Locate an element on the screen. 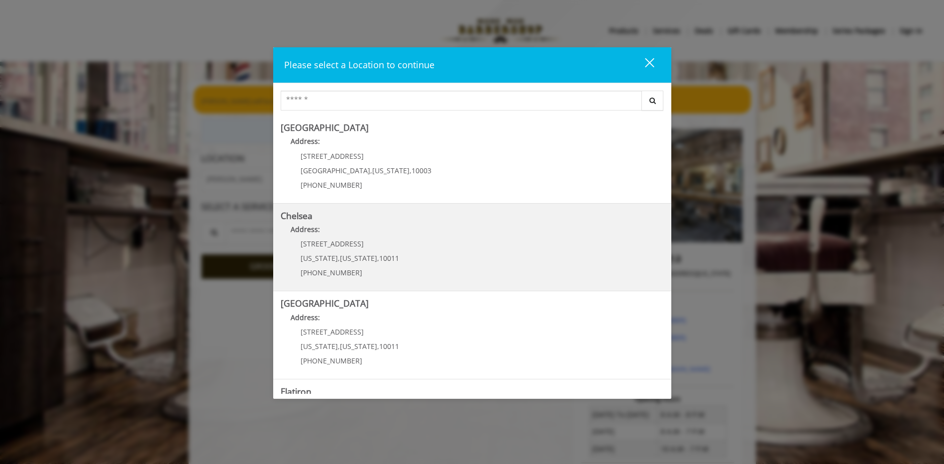  b: Chelsea is located at coordinates (297, 216).